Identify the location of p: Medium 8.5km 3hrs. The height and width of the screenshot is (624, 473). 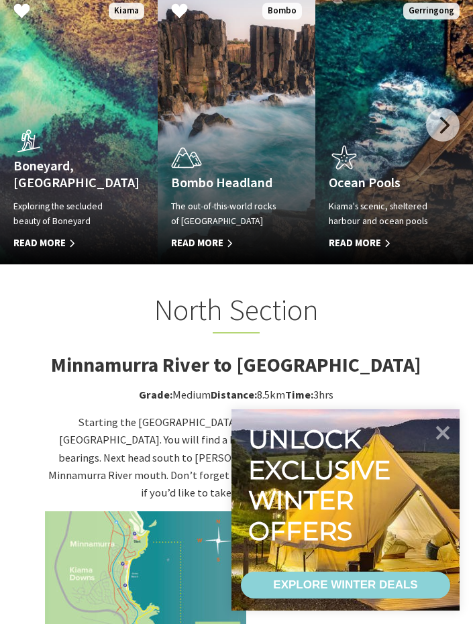
(236, 394).